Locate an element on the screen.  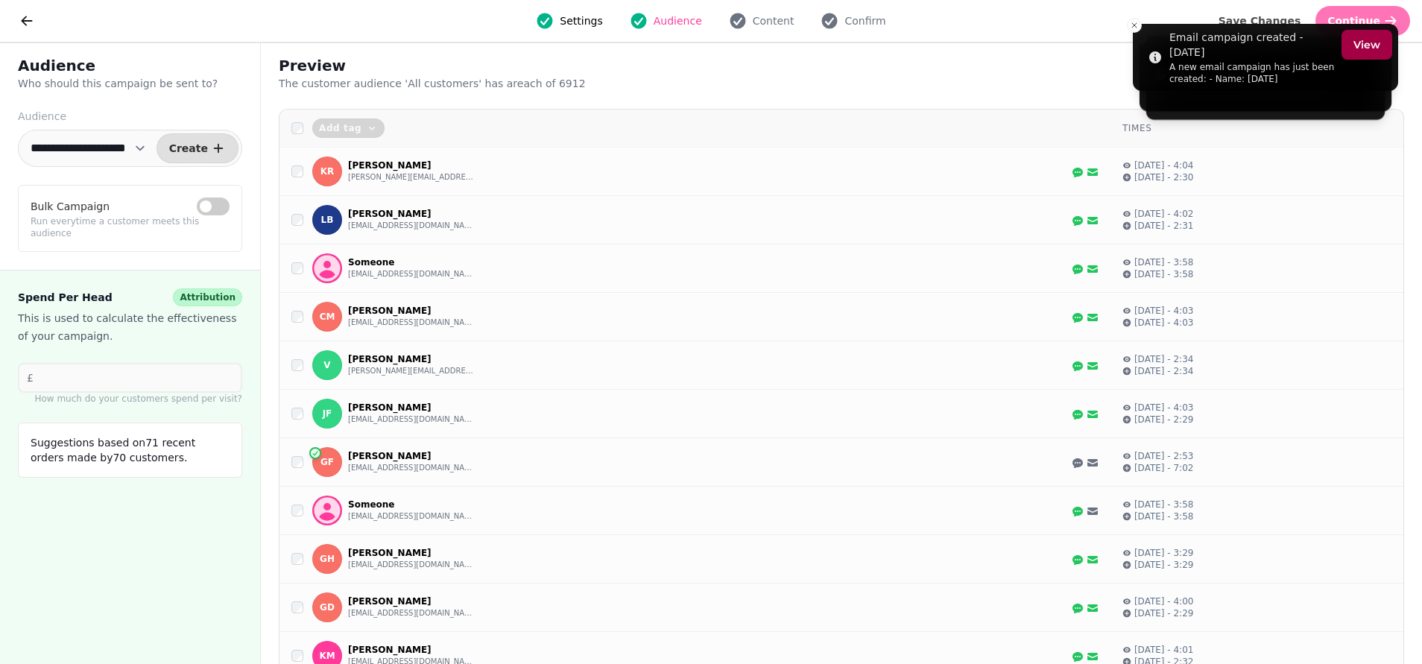
span: V is located at coordinates (326, 365).